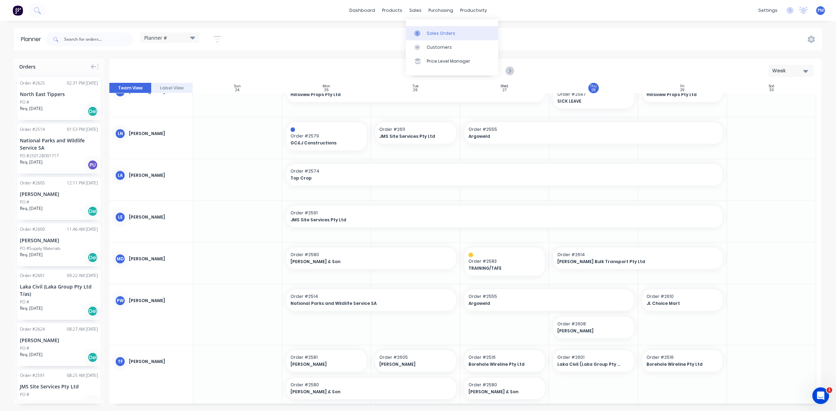 The width and height of the screenshot is (836, 411). What do you see at coordinates (483, 178) in the screenshot?
I see `span: Top Crop` at bounding box center [483, 178].